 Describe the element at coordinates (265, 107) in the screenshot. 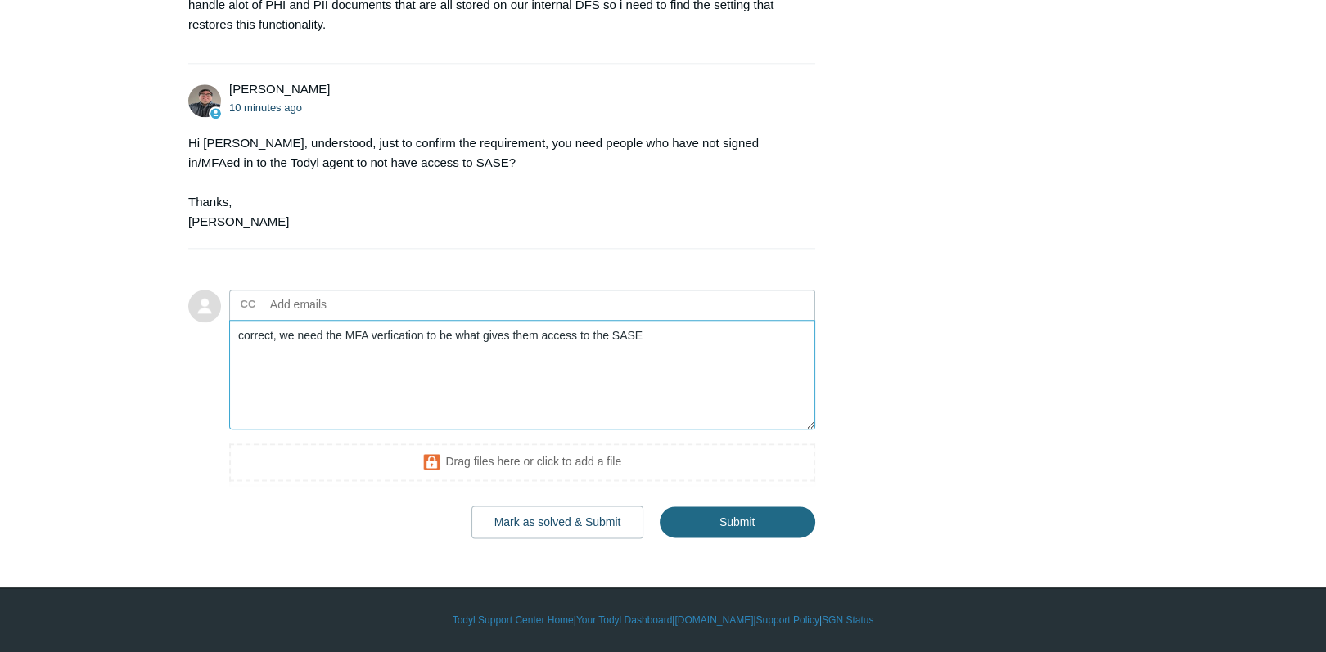

I see `time: 10/01/2025, 07:13` at that location.